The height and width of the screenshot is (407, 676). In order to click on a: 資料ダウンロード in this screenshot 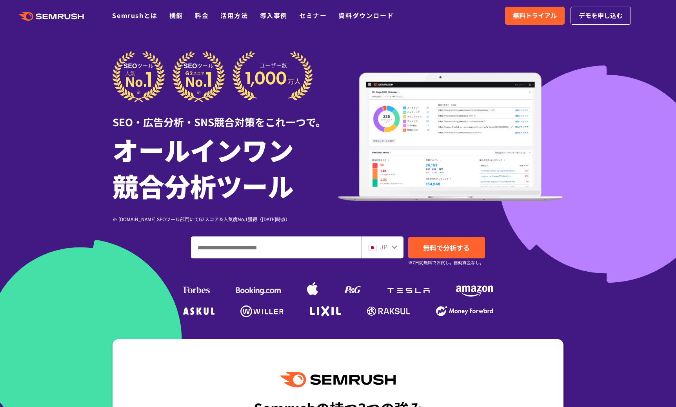, I will do `click(366, 15)`.